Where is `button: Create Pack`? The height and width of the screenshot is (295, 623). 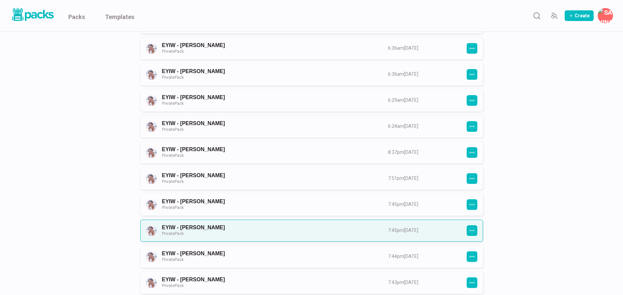
button: Create Pack is located at coordinates (579, 16).